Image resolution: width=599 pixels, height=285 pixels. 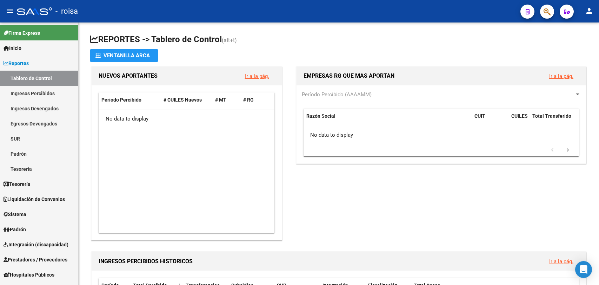 I want to click on span: # MT, so click(x=221, y=100).